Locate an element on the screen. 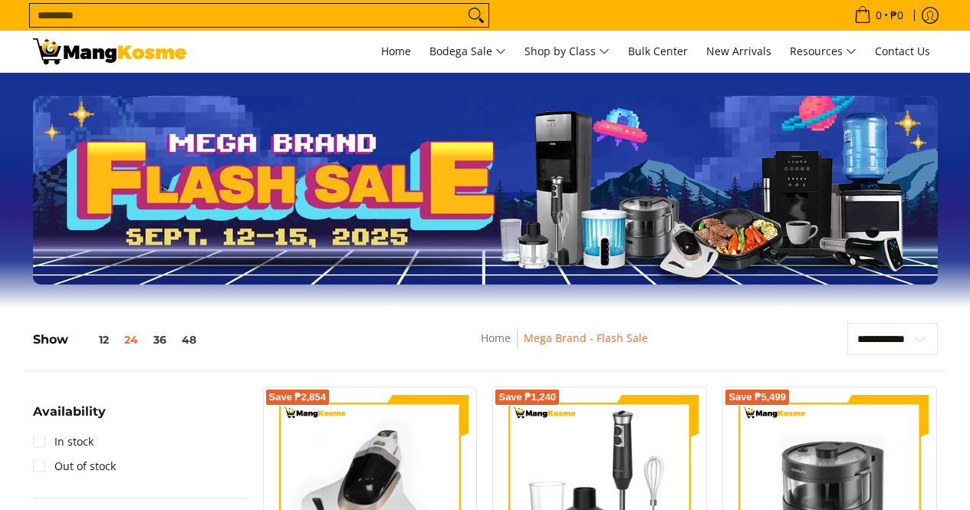 The height and width of the screenshot is (510, 970). nav: Main Menu is located at coordinates (570, 51).